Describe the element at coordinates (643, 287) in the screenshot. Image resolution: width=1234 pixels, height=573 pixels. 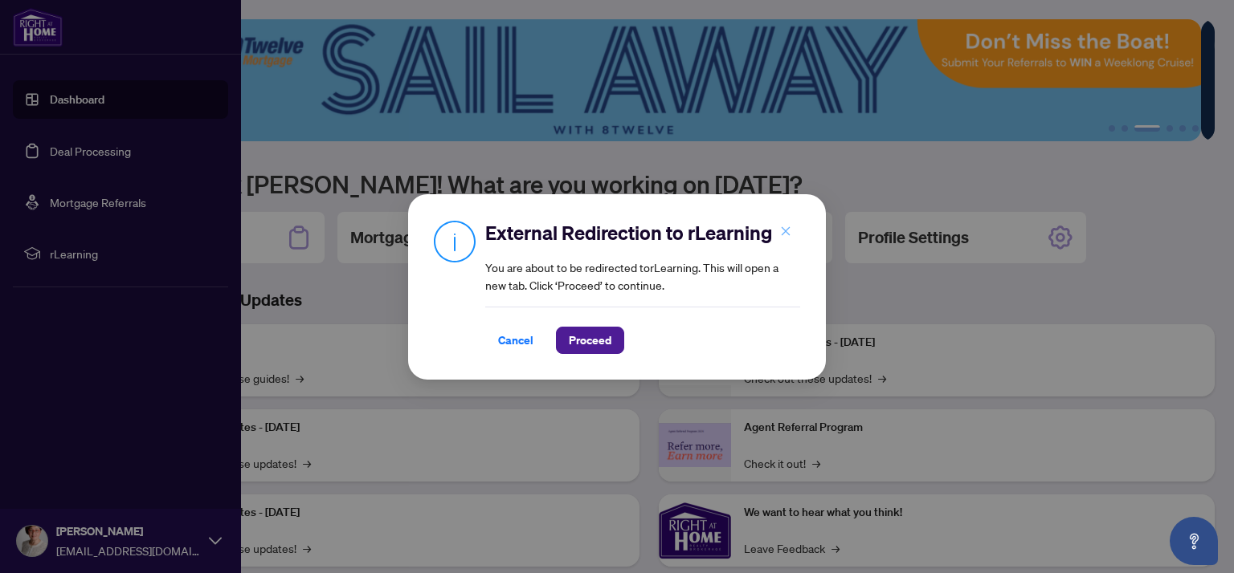
I see `div: You are about to be redirected to rLearning . This will open a new tab. Click ‘Proceed’ to continue.` at that location.